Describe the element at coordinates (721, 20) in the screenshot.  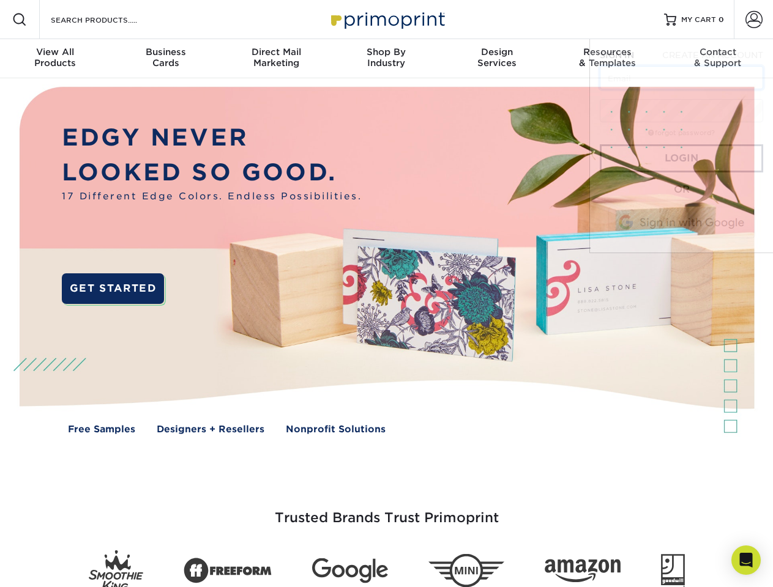
I see `span: 0` at that location.